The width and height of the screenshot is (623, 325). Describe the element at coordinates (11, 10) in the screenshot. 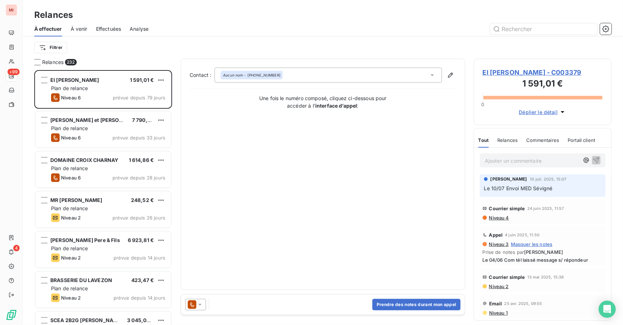

I see `div: MI` at that location.